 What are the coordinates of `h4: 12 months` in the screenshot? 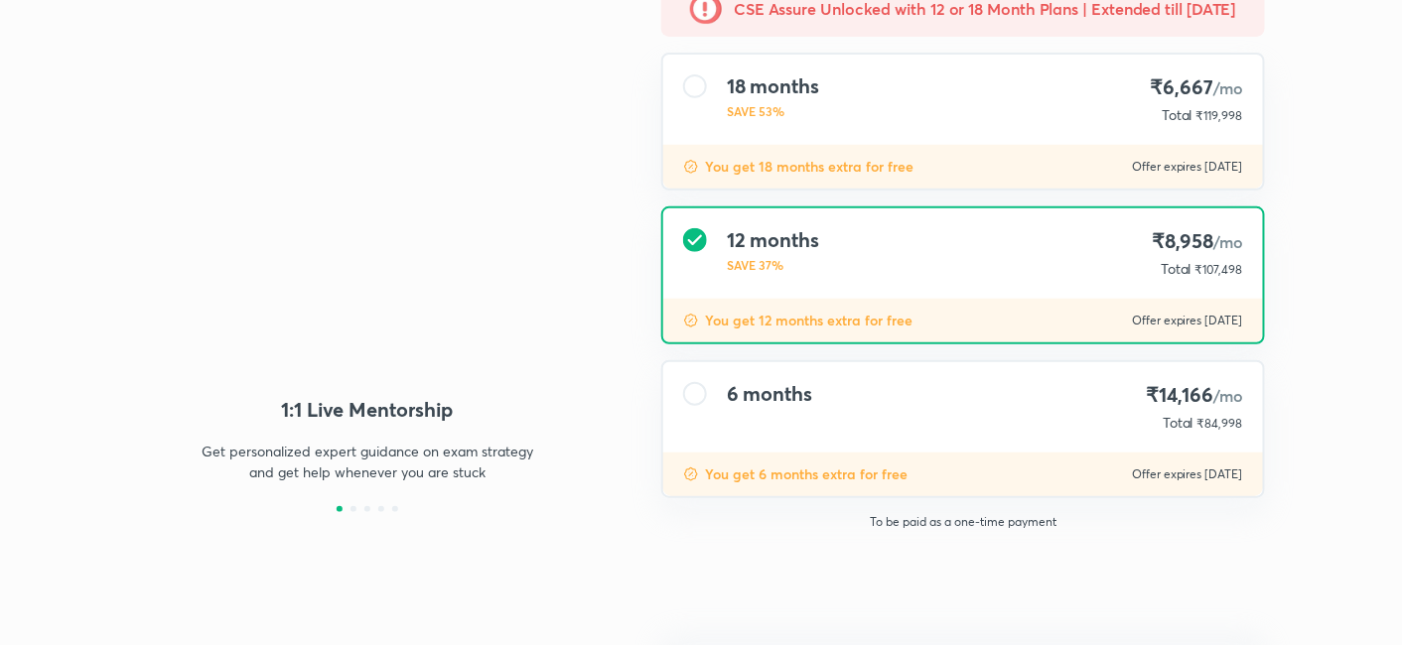 It's located at (773, 240).